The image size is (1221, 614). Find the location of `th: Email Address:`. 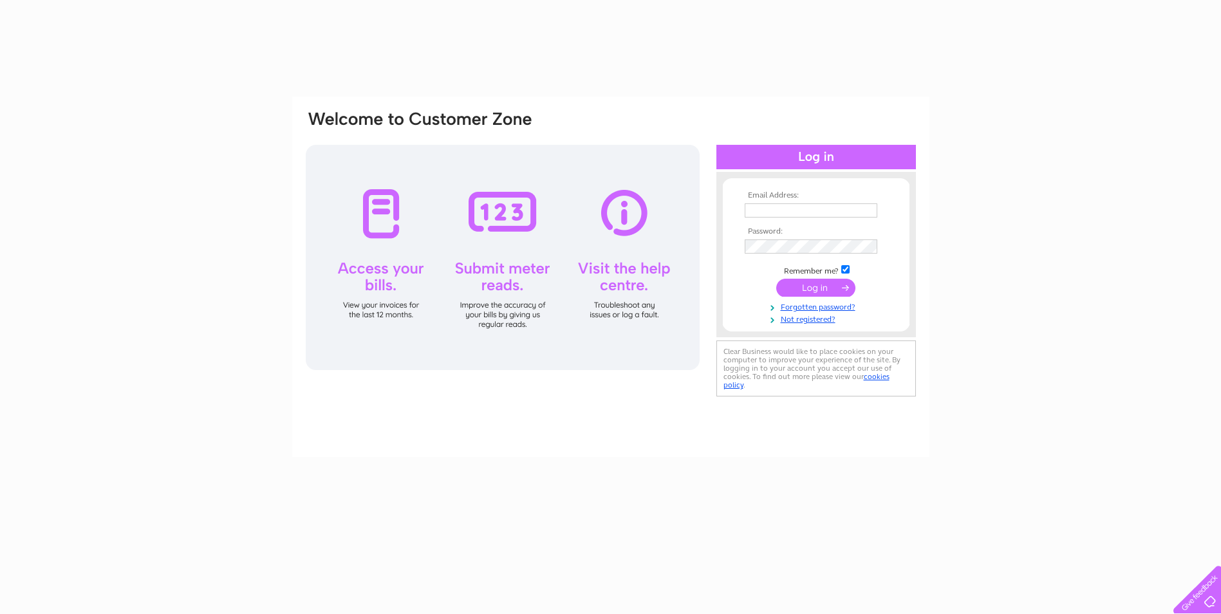

th: Email Address: is located at coordinates (816, 196).